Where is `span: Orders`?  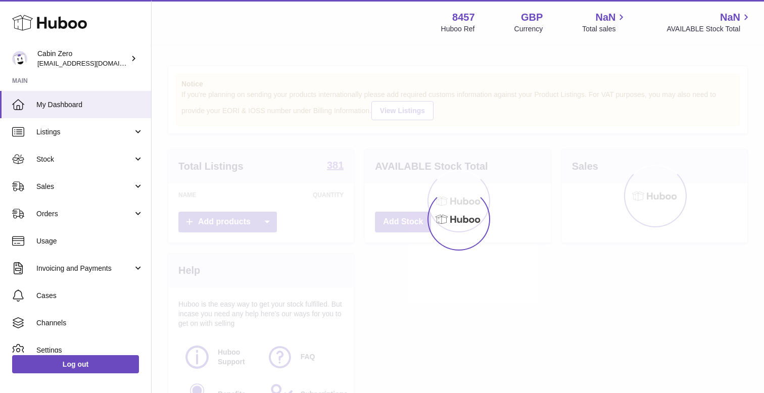 span: Orders is located at coordinates (84, 214).